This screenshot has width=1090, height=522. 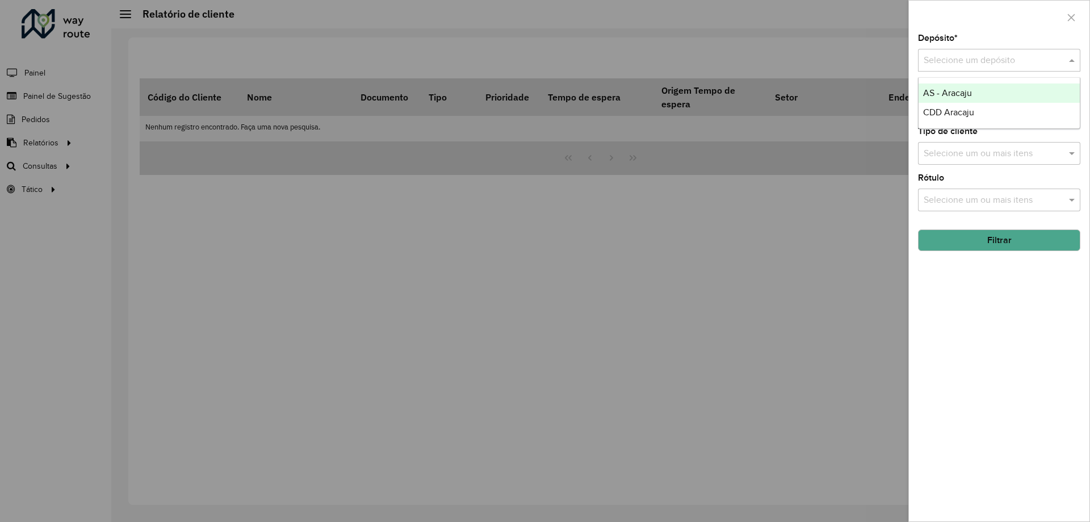 What do you see at coordinates (999, 240) in the screenshot?
I see `button: Filtrar` at bounding box center [999, 240].